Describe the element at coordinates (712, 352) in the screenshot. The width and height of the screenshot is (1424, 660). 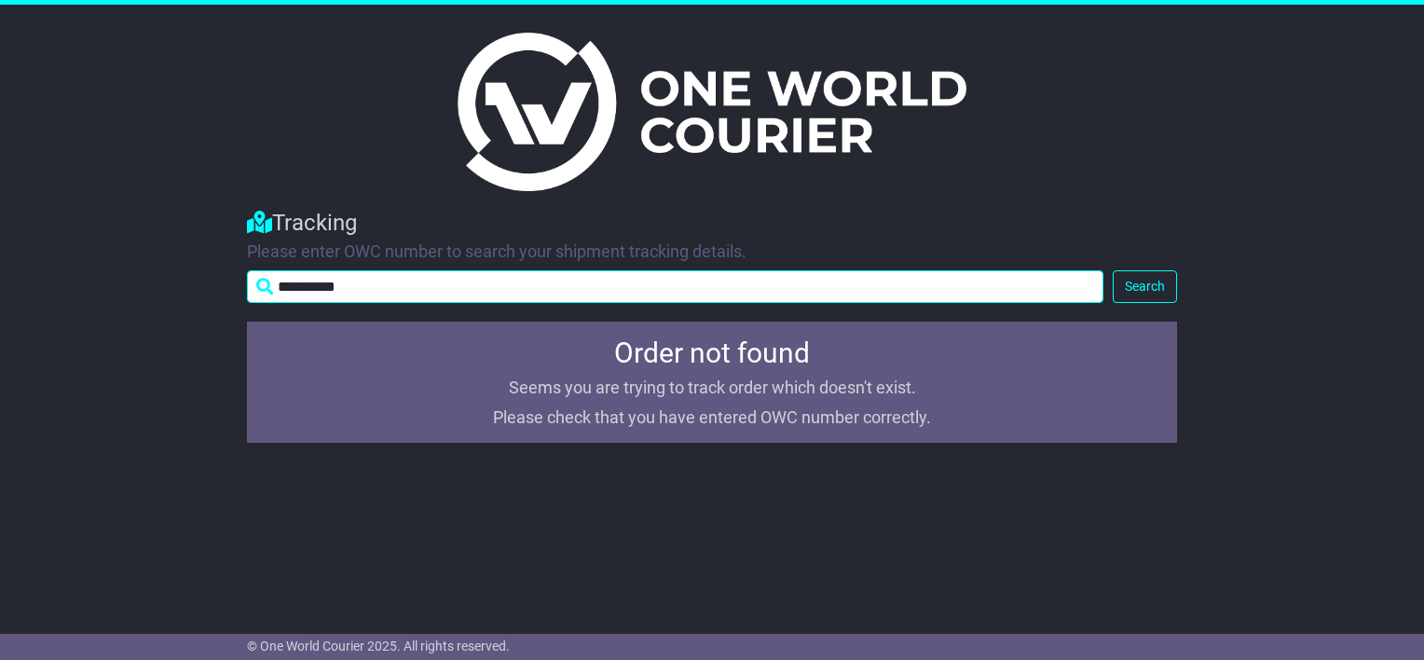
I see `h4: Order not found` at that location.